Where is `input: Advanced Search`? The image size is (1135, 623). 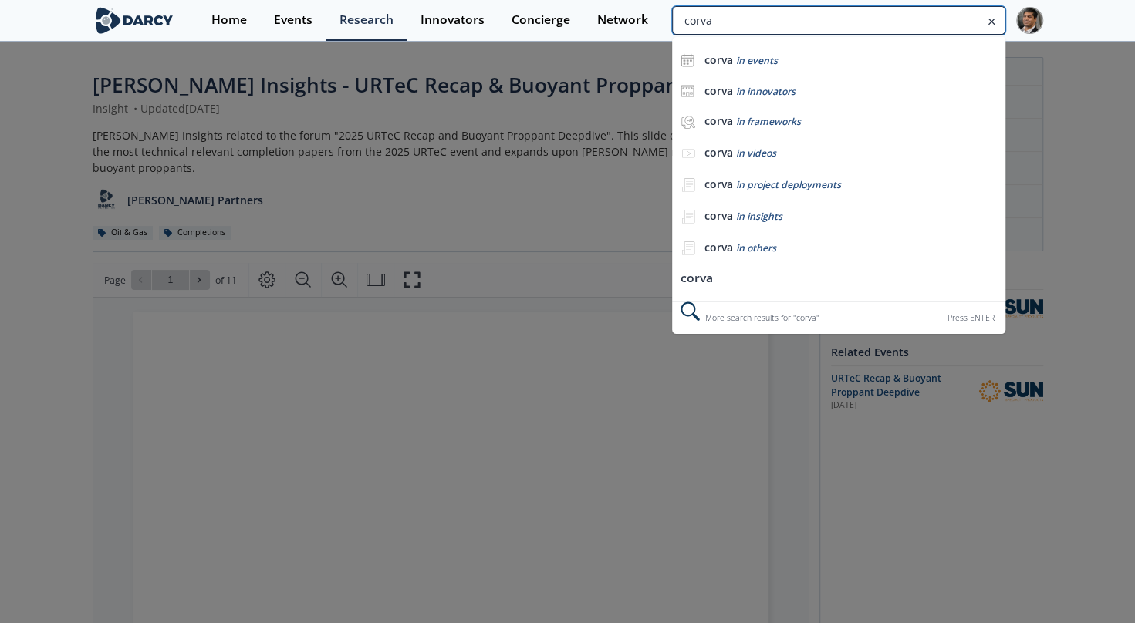 input: Advanced Search is located at coordinates (838, 20).